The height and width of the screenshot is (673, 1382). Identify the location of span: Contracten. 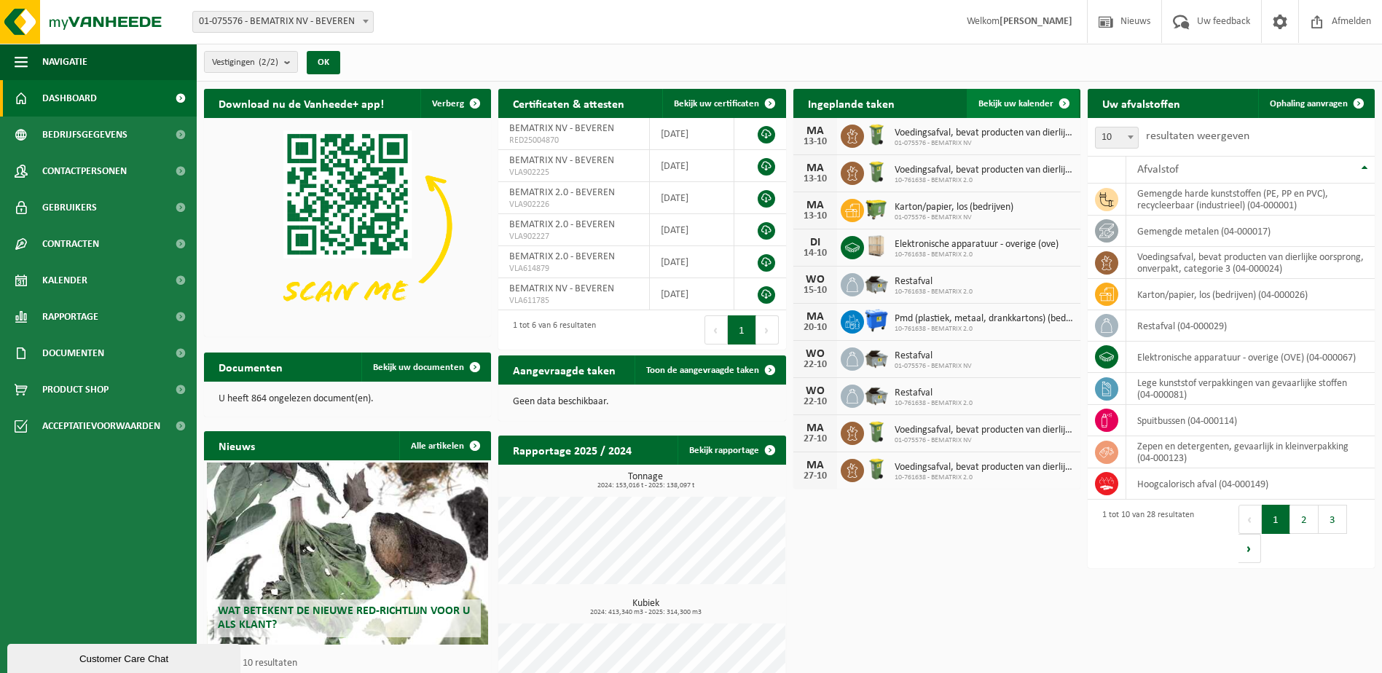
(71, 244).